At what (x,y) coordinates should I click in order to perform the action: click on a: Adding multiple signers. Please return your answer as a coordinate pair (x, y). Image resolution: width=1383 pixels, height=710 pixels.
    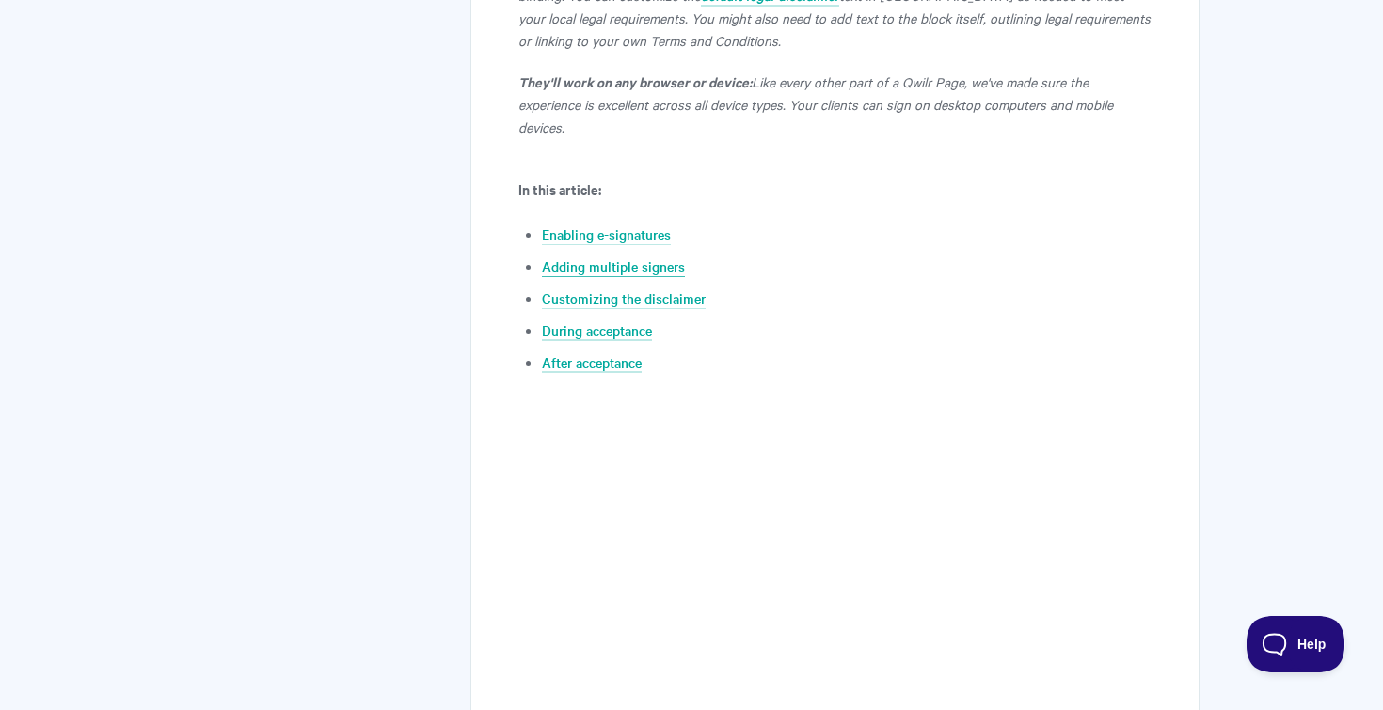
    Looking at the image, I should click on (614, 267).